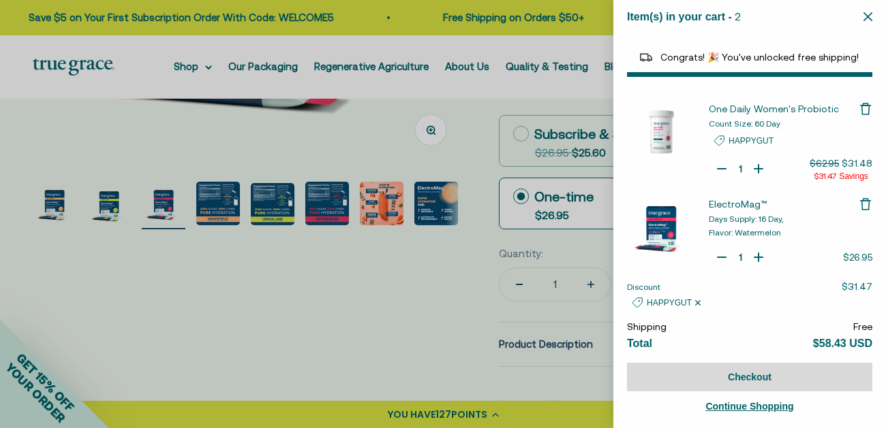 Image resolution: width=886 pixels, height=428 pixels. What do you see at coordinates (759, 57) in the screenshot?
I see `span: Congrats! 🎉 You've unlocked free shipping!` at bounding box center [759, 57].